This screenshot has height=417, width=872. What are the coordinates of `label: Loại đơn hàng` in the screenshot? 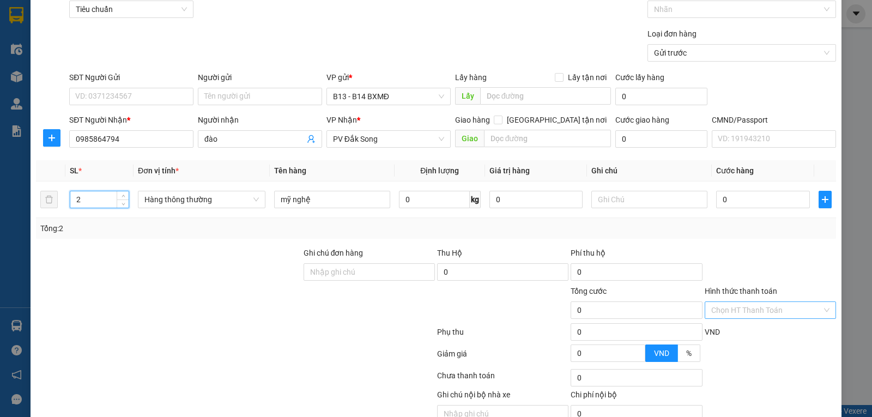 It's located at (672, 34).